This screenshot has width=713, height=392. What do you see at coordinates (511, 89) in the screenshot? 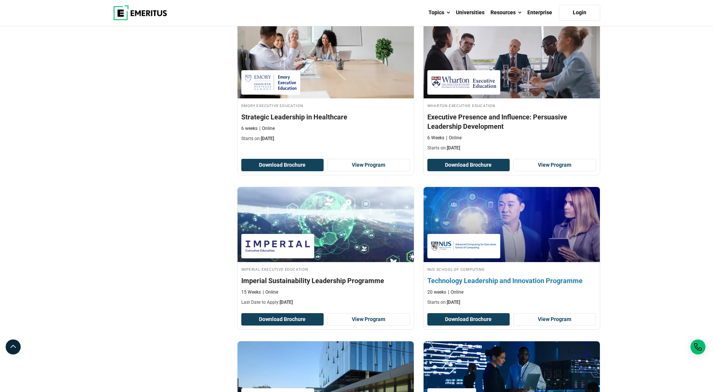
I see `a: Leadership Course by Wharton Executive Education - October 22, 2025 Wharton Executive Education W...` at bounding box center [511, 89].